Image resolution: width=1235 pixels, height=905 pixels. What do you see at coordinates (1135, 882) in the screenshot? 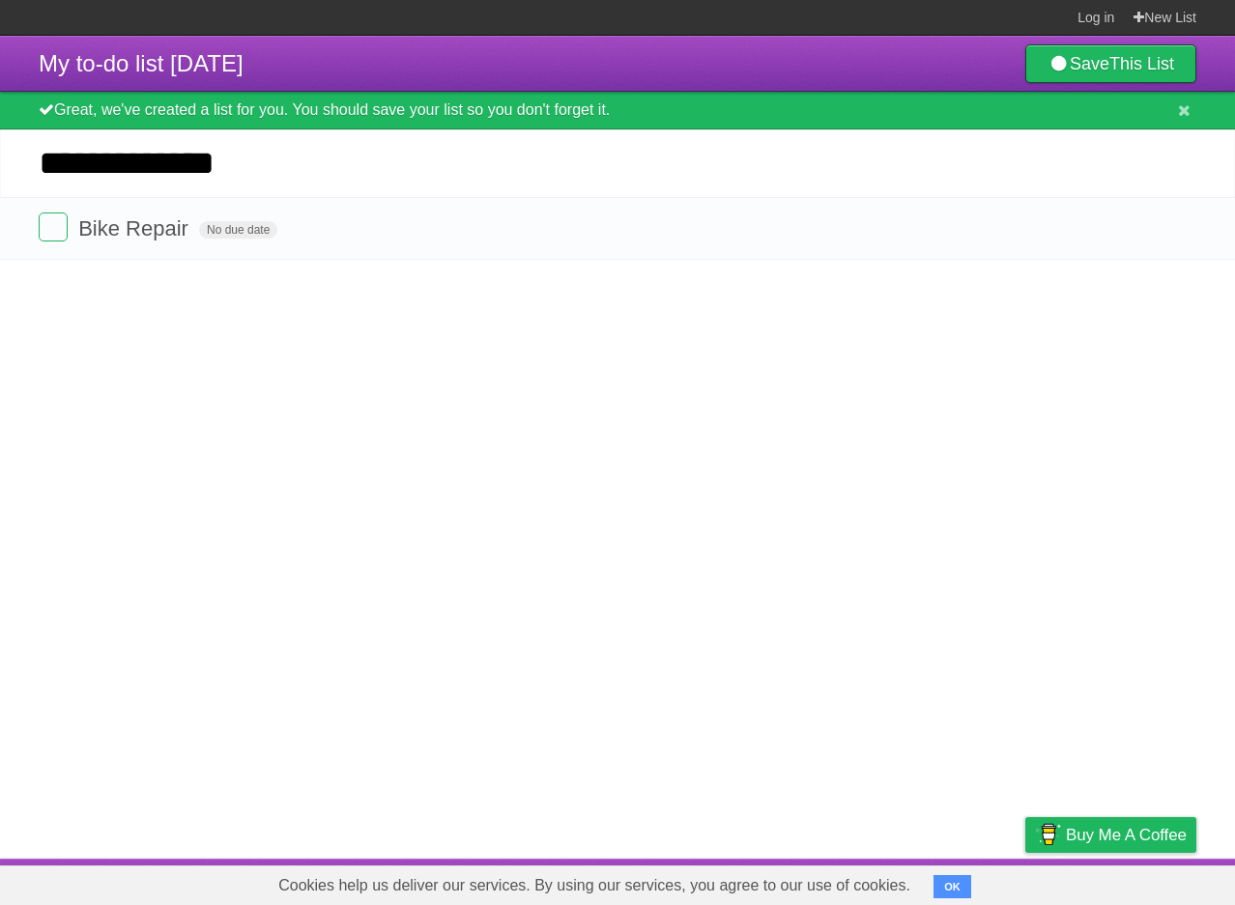
I see `a: Suggest a feature` at bounding box center [1135, 882].